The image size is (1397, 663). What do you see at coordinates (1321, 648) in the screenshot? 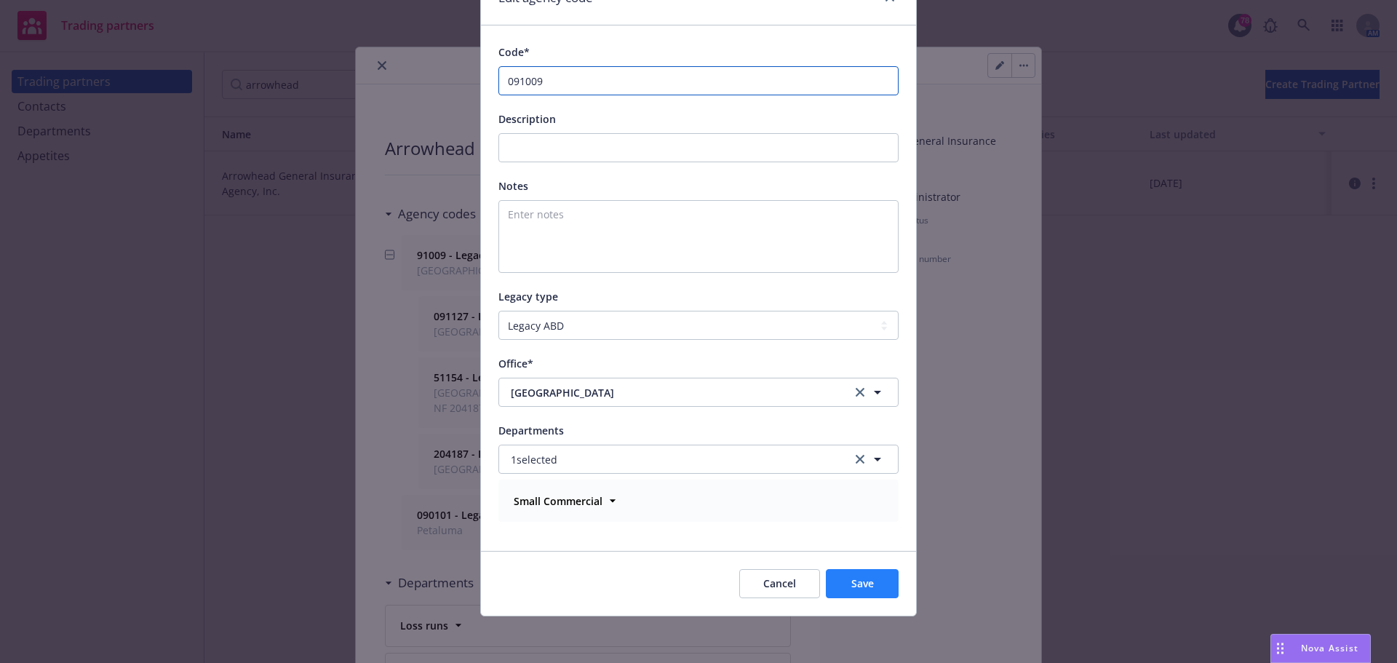
I see `button: Nova Assist` at bounding box center [1321, 648].